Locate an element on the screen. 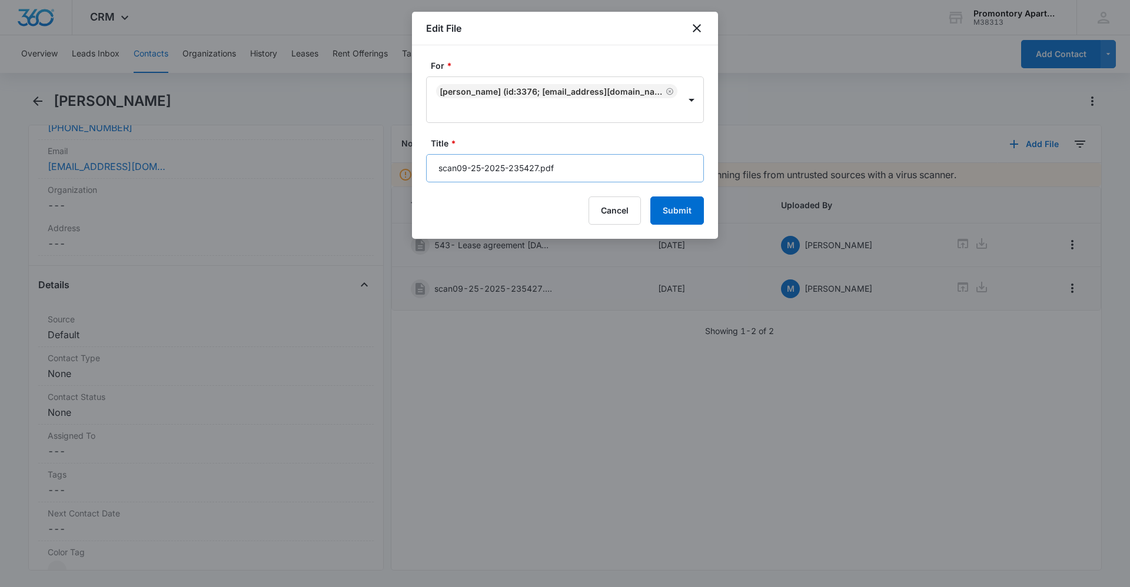 The width and height of the screenshot is (1130, 587). button: close is located at coordinates (697, 28).